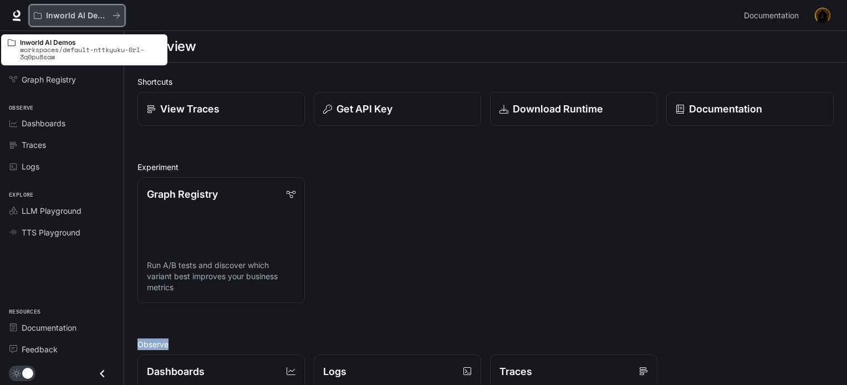  Describe the element at coordinates (62, 211) in the screenshot. I see `a: LLM Playground` at that location.